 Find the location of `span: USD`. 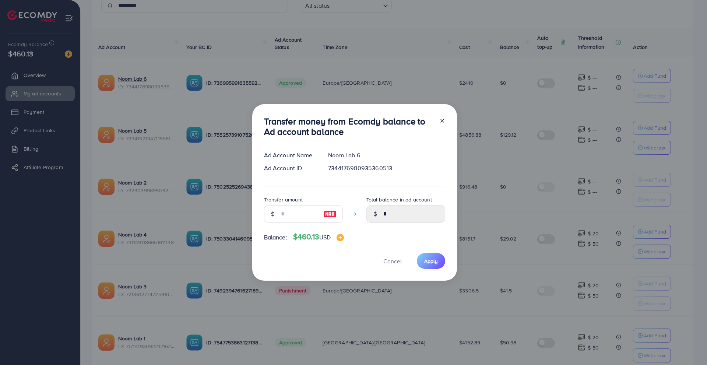

span: USD is located at coordinates (325, 237).